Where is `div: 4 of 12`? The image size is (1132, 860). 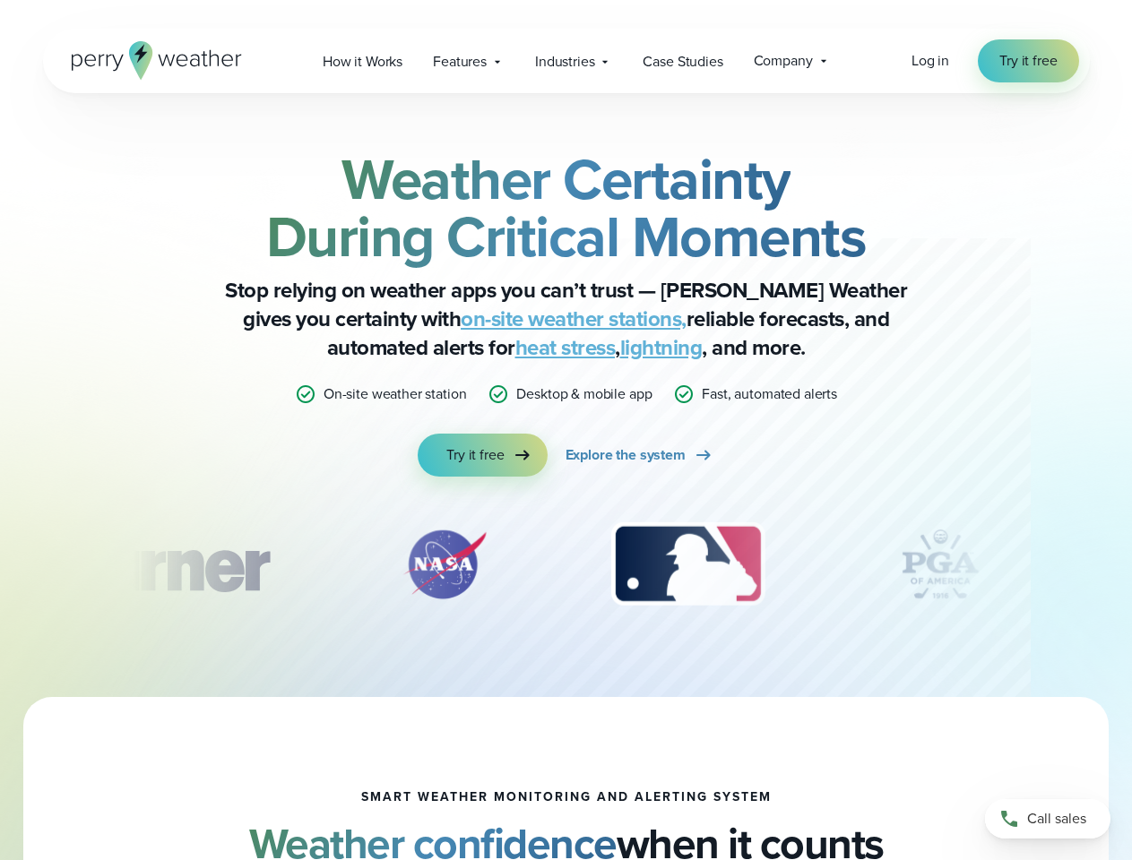 div: 4 of 12 is located at coordinates (940, 565).